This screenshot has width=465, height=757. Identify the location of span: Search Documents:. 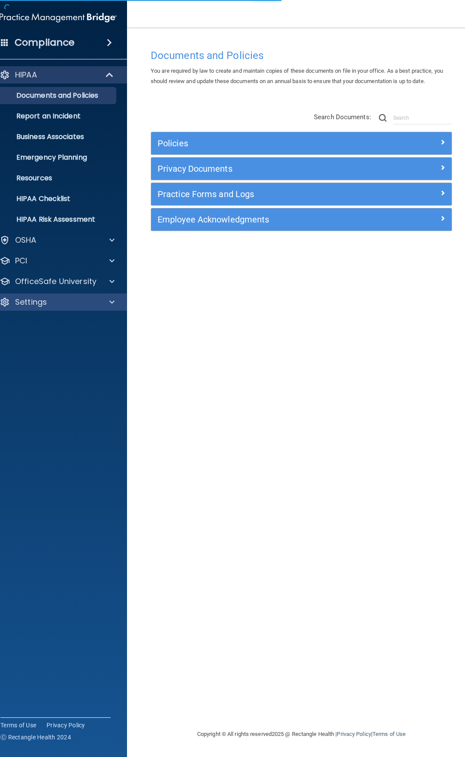
(342, 117).